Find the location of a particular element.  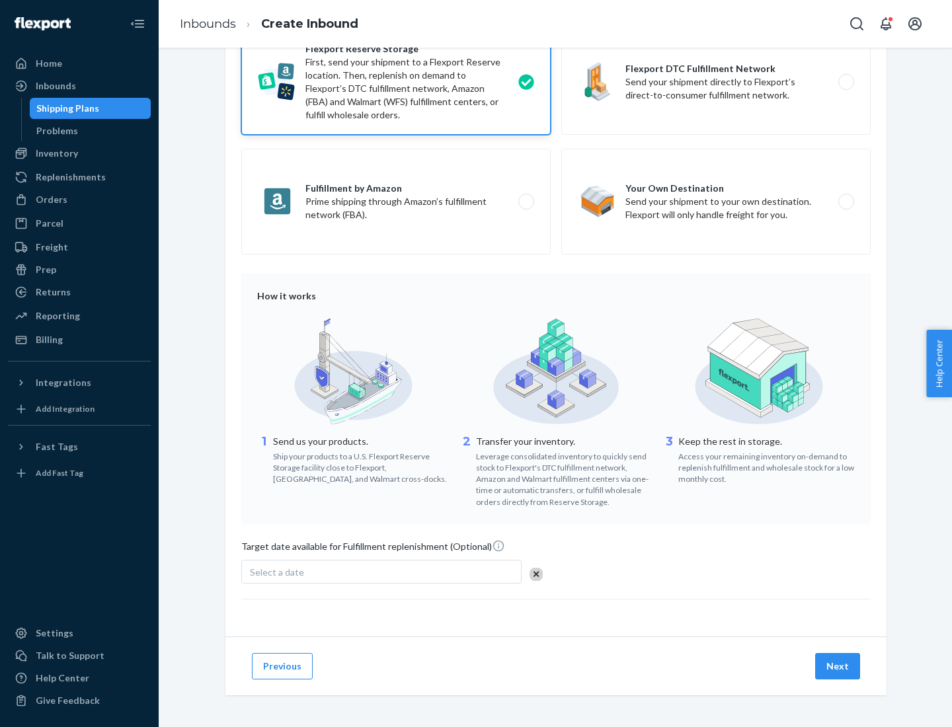

div: Billing is located at coordinates (49, 340).